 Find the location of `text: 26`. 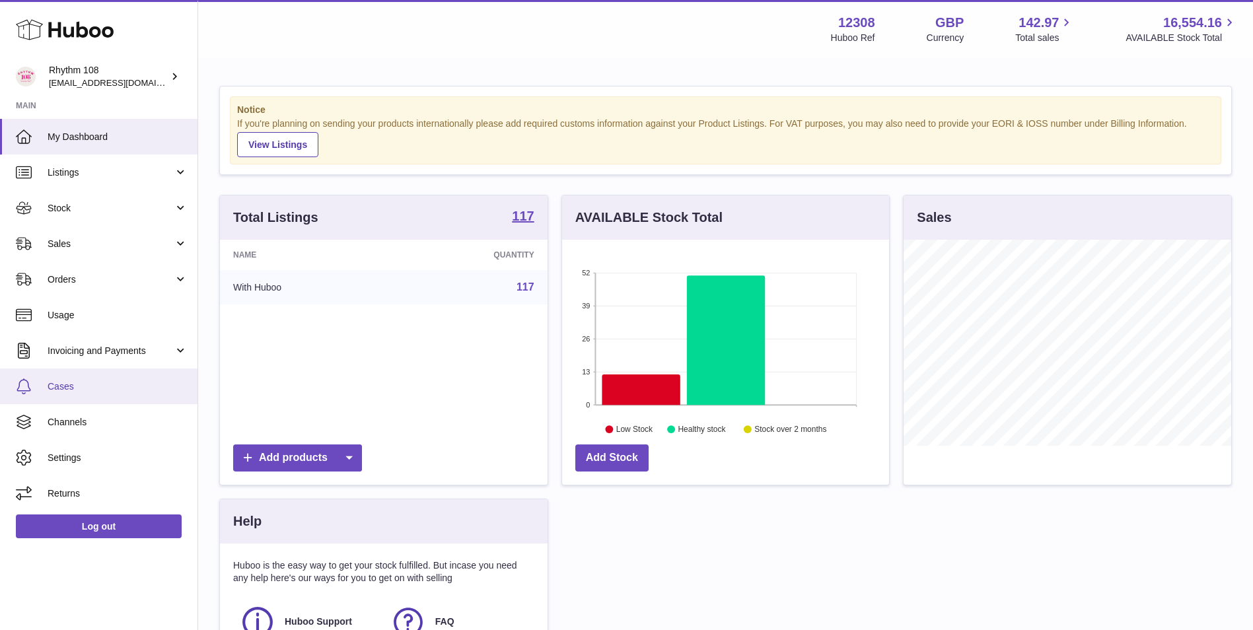

text: 26 is located at coordinates (586, 339).